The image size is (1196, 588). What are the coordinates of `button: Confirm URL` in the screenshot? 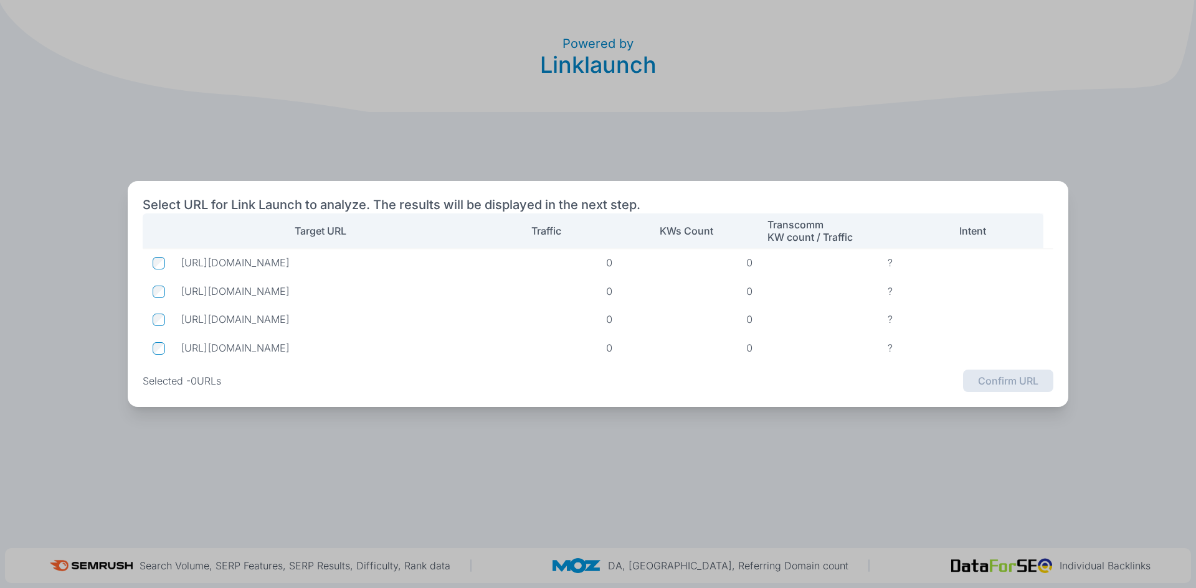 It's located at (1007, 381).